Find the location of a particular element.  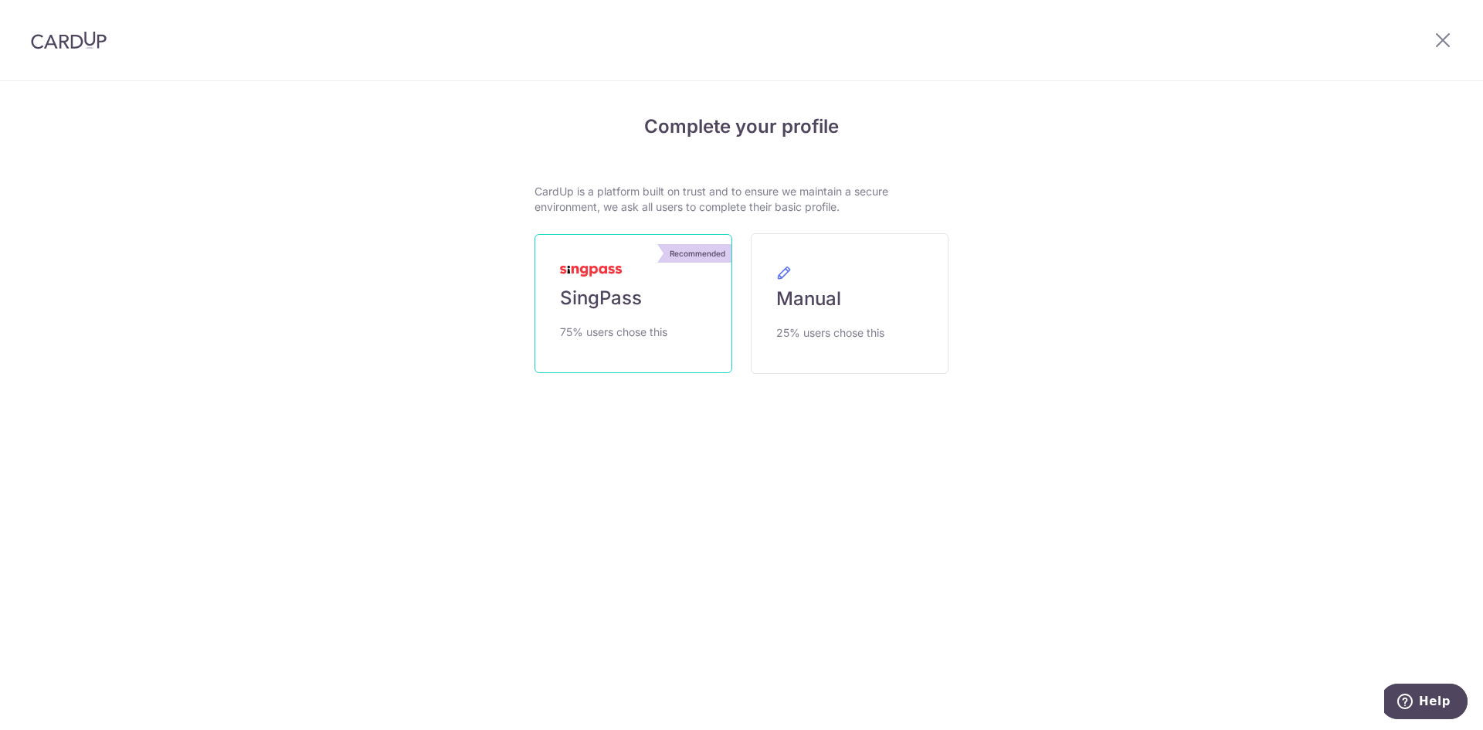

img: CardUp is located at coordinates (69, 40).